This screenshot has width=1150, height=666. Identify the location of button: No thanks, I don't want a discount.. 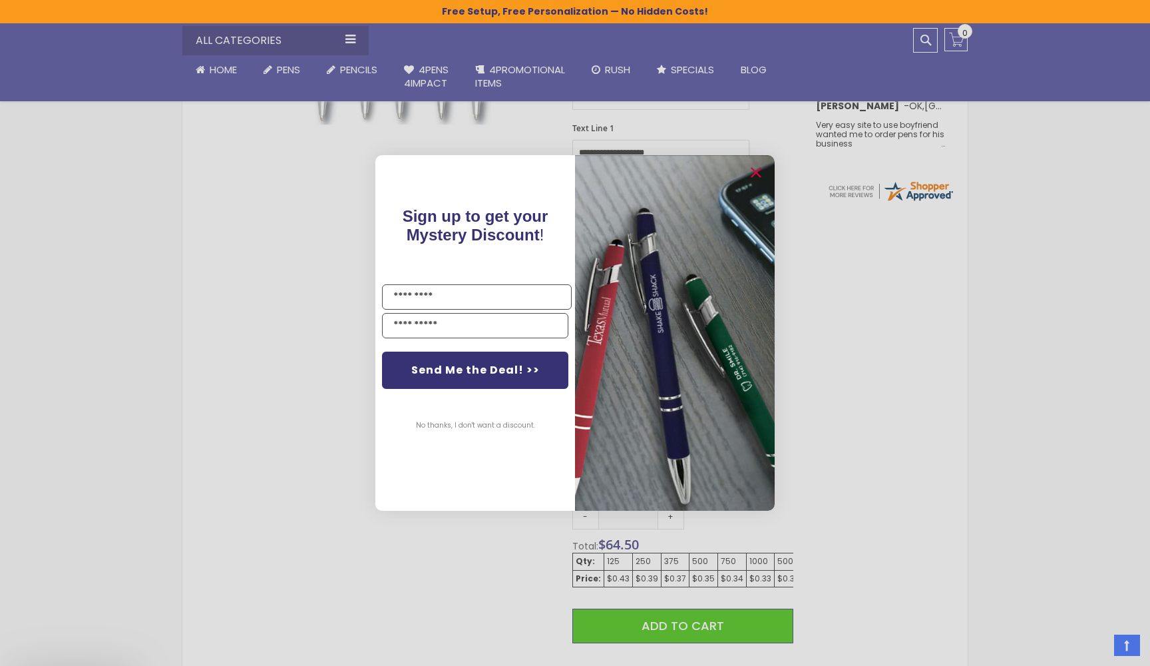
(475, 425).